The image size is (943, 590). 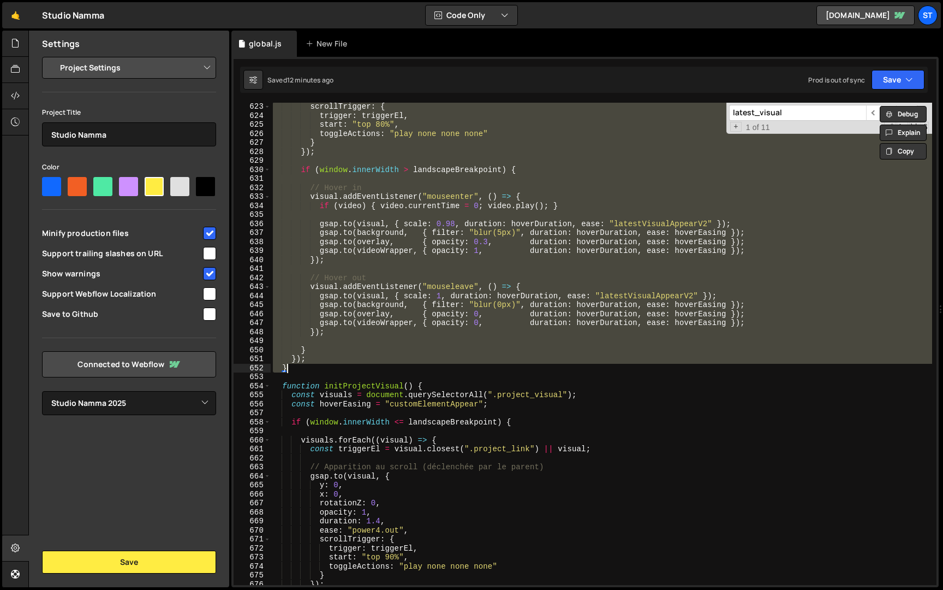 I want to click on div: 666, so click(x=252, y=494).